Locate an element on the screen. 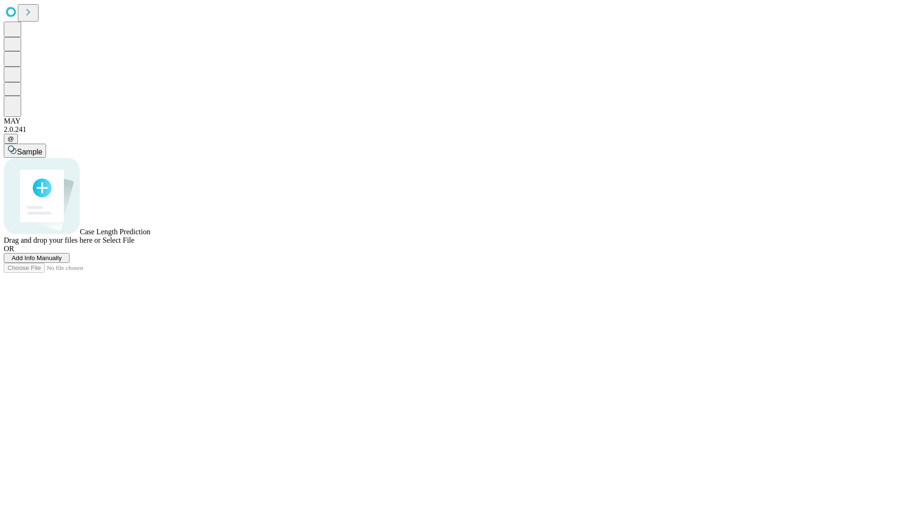 The width and height of the screenshot is (902, 507). span: Sample is located at coordinates (30, 152).